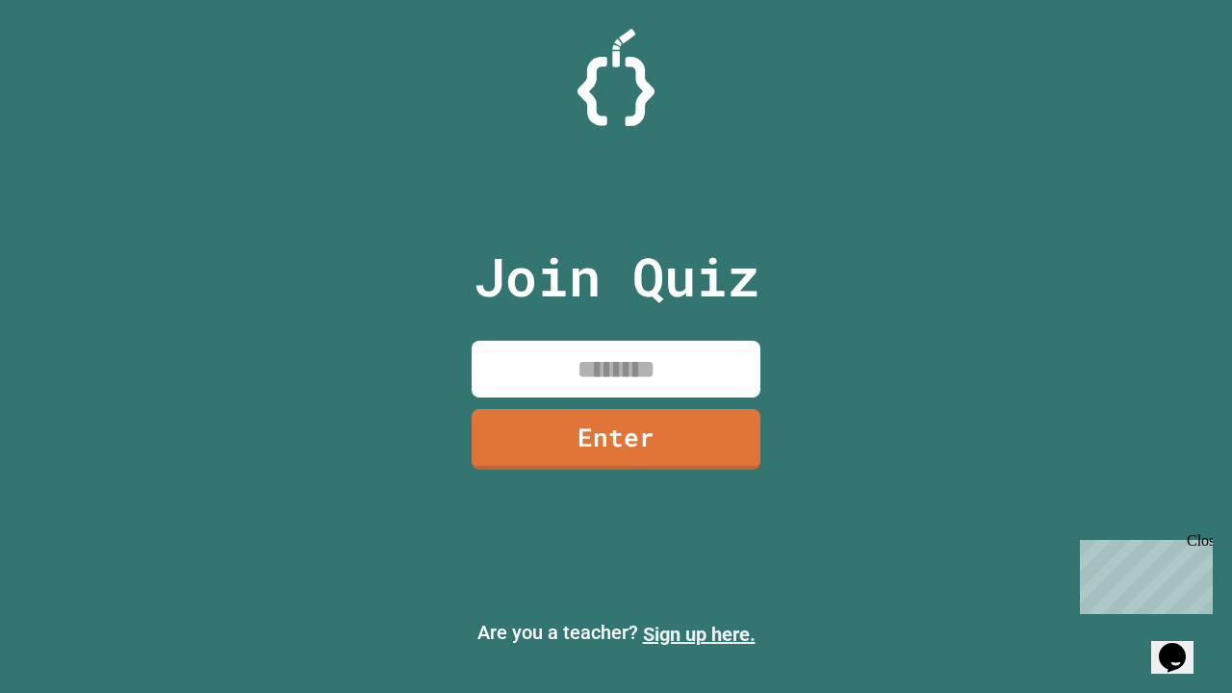 The height and width of the screenshot is (693, 1232). What do you see at coordinates (616, 276) in the screenshot?
I see `p: Join Quiz` at bounding box center [616, 276].